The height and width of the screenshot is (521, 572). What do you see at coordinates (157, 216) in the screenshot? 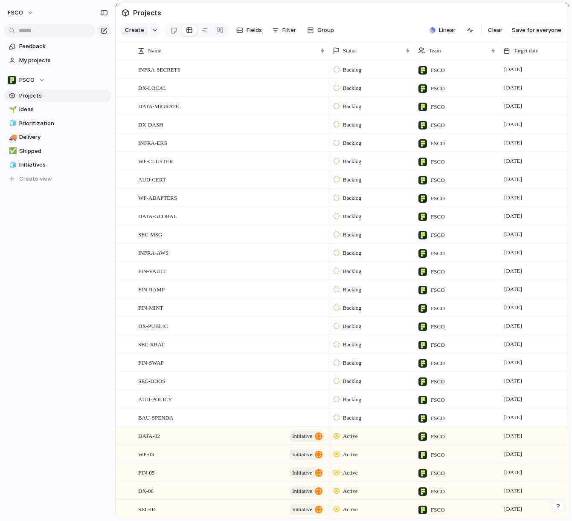
I see `span: DATA-GLOBAL` at bounding box center [157, 216].